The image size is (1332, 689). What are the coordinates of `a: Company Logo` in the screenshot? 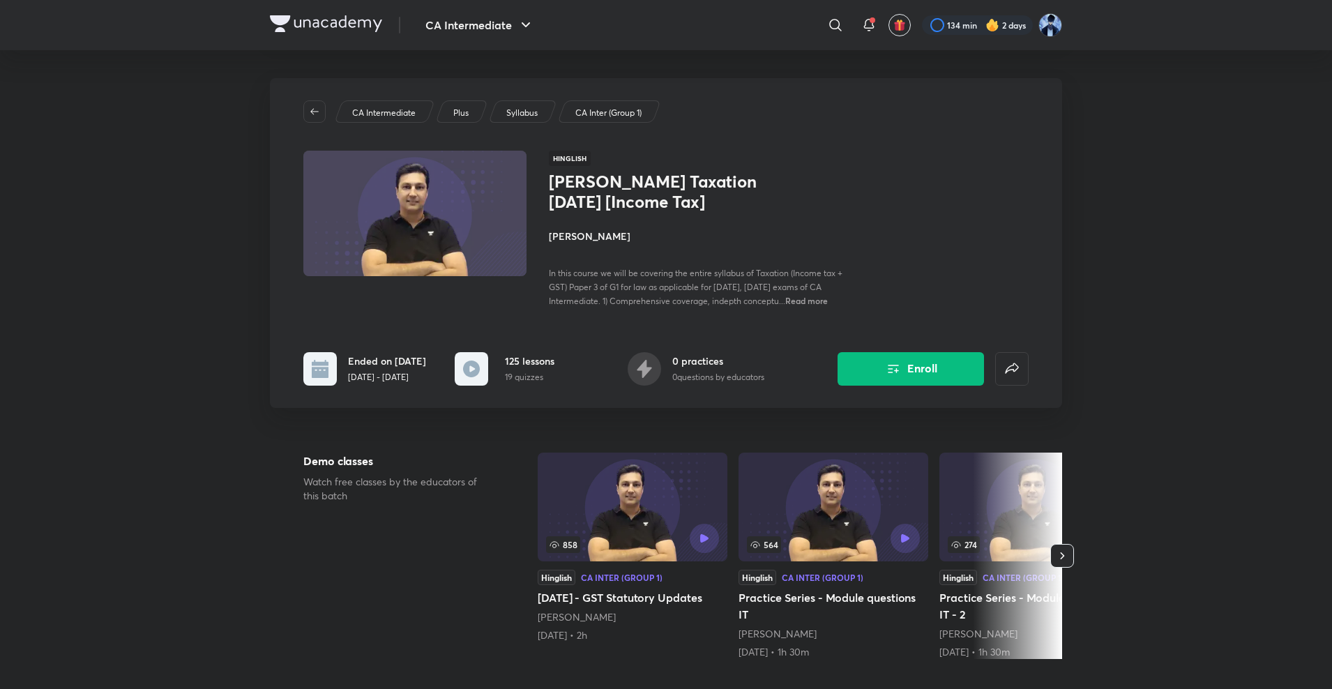 It's located at (326, 25).